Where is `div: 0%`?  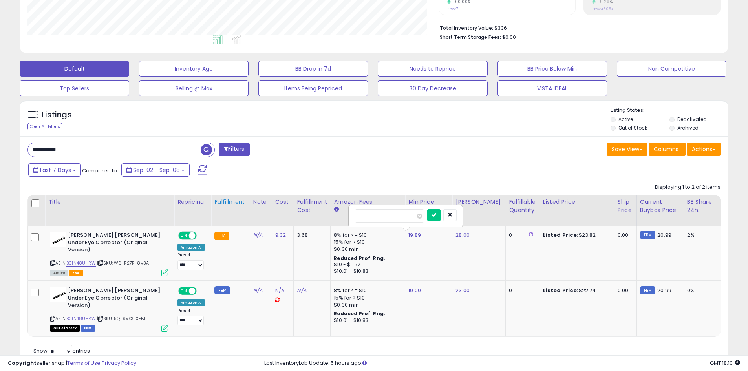
div: 0% is located at coordinates (700, 291).